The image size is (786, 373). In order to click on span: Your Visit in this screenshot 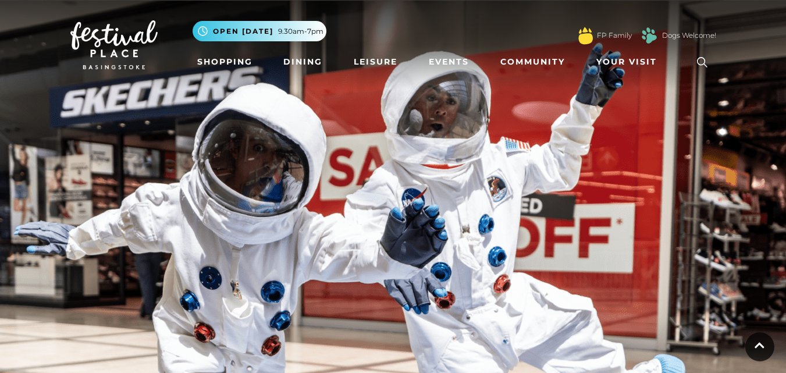, I will do `click(627, 62)`.